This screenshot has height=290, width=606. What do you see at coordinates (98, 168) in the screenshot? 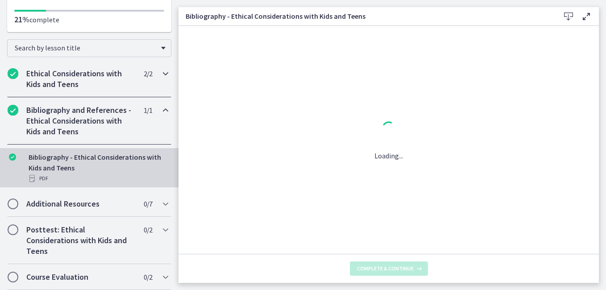
I see `div: Bibliography - Ethical Considerations with Kids and Teens` at bounding box center [98, 168].